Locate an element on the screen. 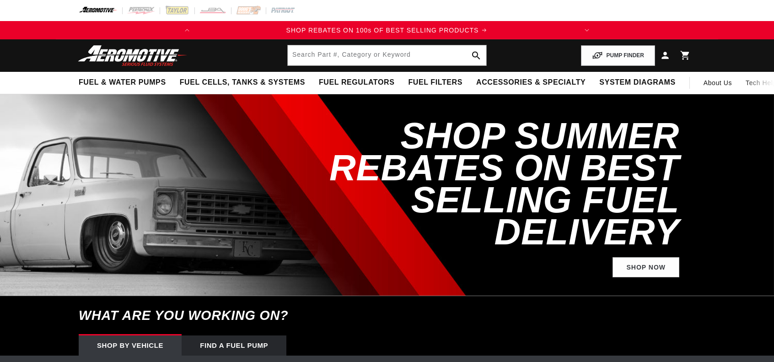  summary: System Diagrams is located at coordinates (637, 82).